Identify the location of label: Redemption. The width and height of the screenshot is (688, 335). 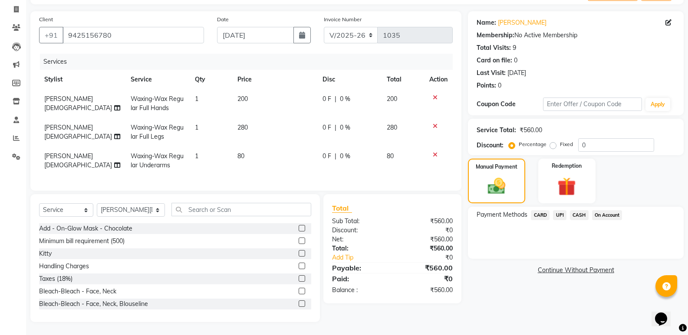
(566, 166).